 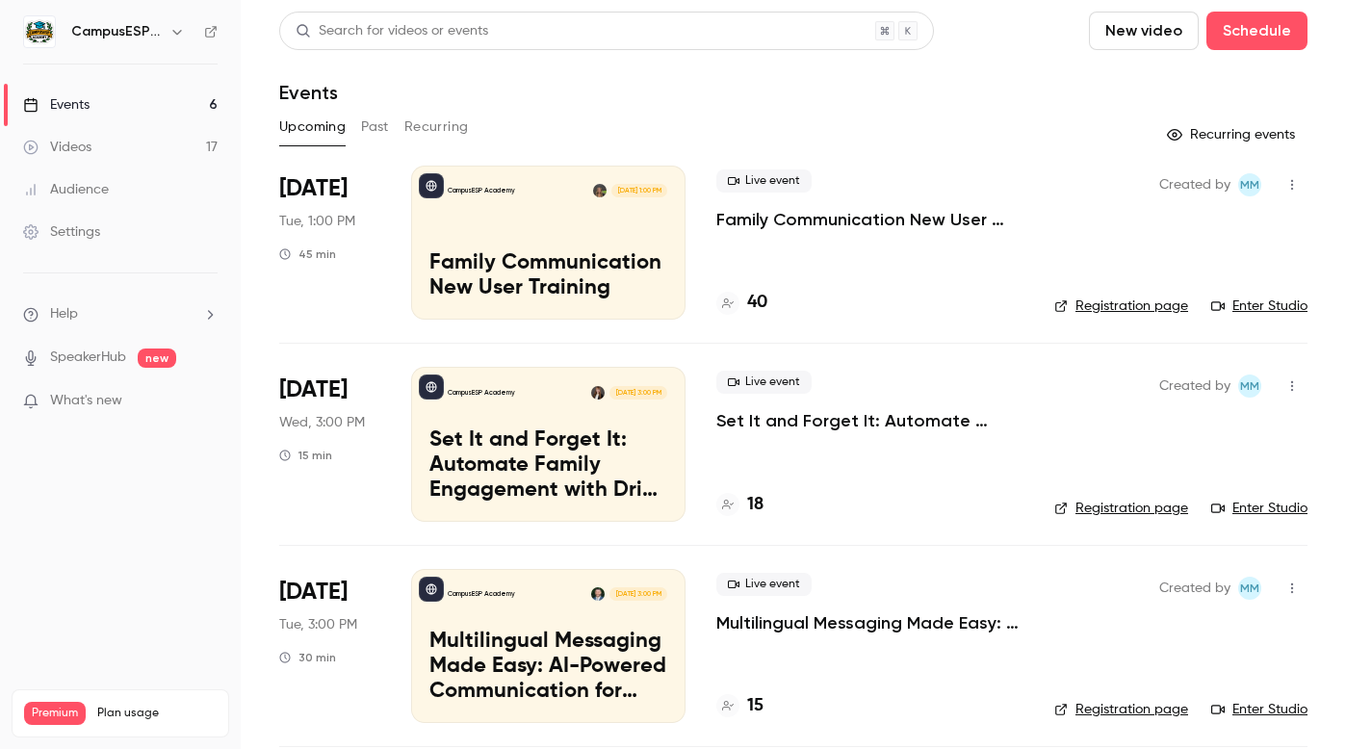 What do you see at coordinates (39, 32) in the screenshot?
I see `img: CampusESP Academy` at bounding box center [39, 32].